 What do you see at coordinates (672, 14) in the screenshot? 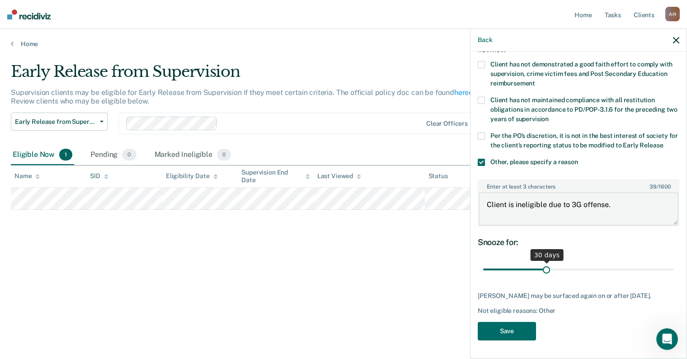
I see `div: A H` at bounding box center [672, 14].